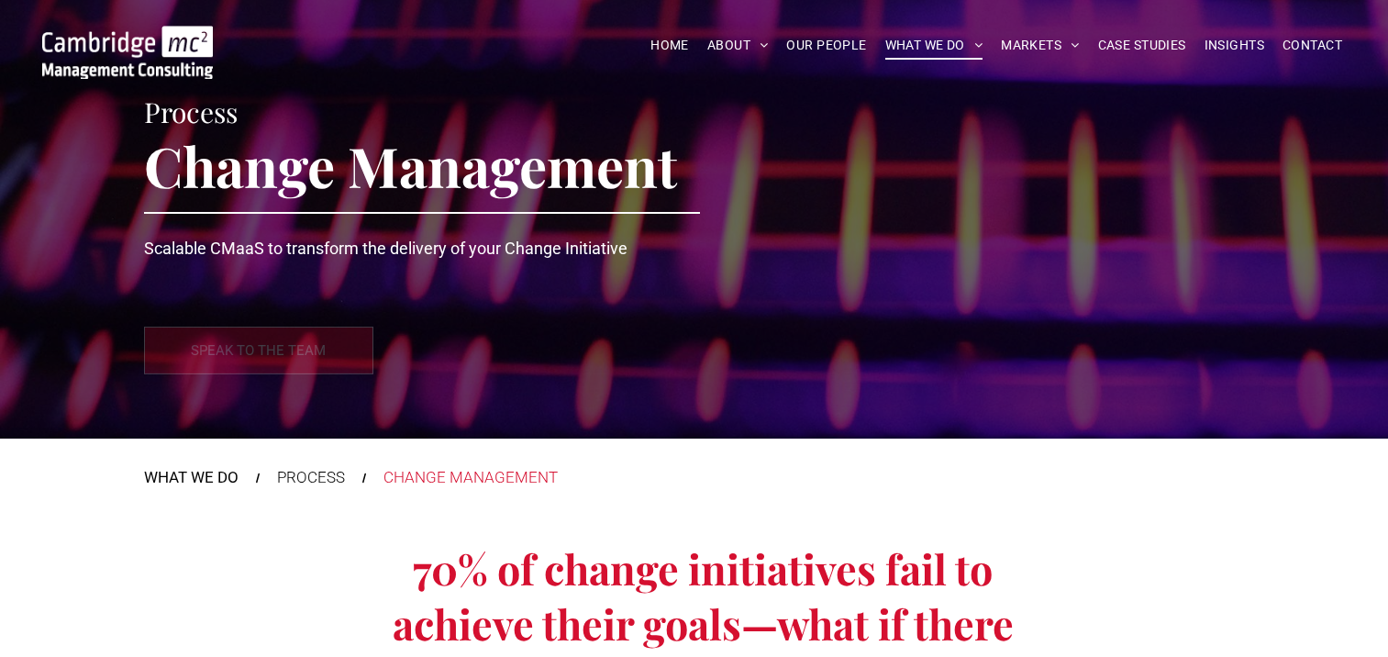  I want to click on img: Go to Homepage, so click(128, 52).